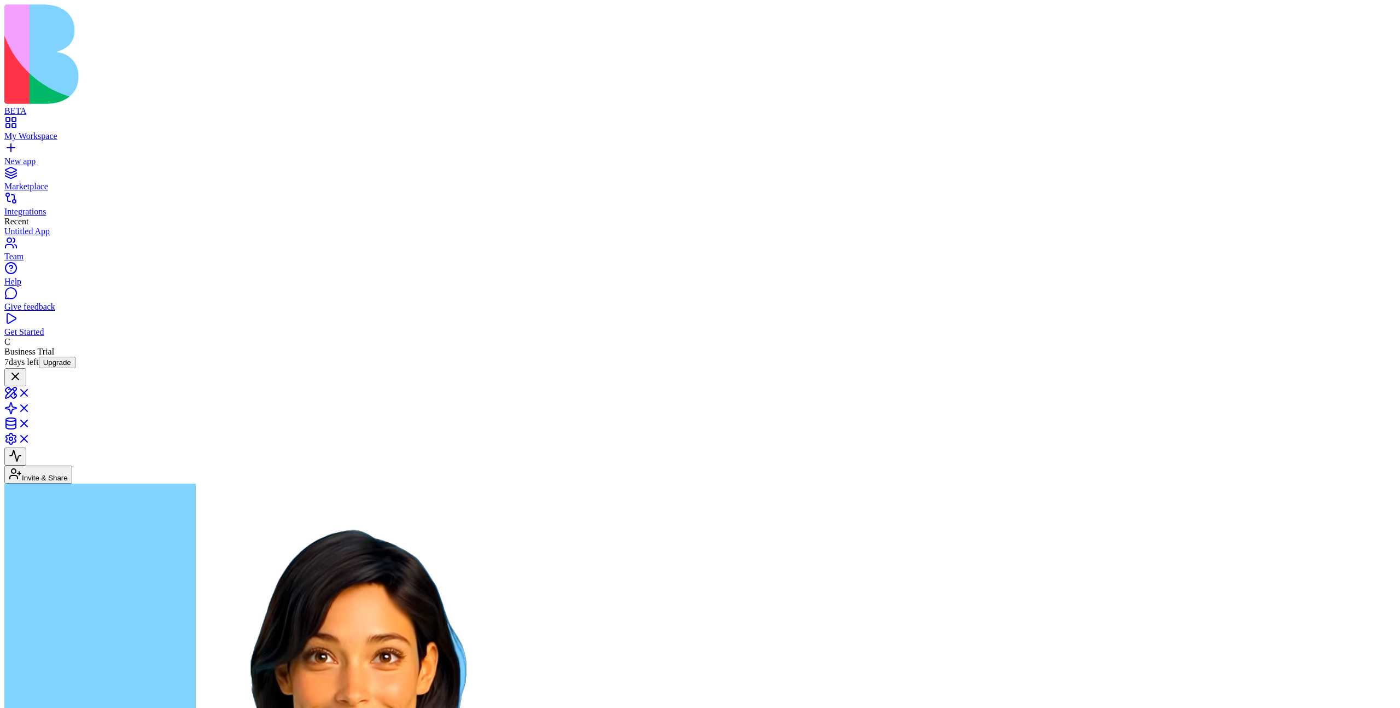 The height and width of the screenshot is (708, 1400). Describe the element at coordinates (700, 207) in the screenshot. I see `a: Integrations` at that location.